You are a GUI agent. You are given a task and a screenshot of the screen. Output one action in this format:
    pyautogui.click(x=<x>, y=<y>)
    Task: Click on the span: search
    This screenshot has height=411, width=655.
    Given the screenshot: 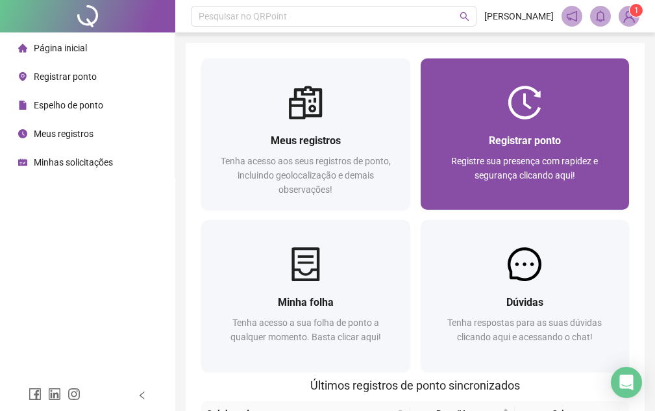 What is the action you would take?
    pyautogui.click(x=464, y=16)
    